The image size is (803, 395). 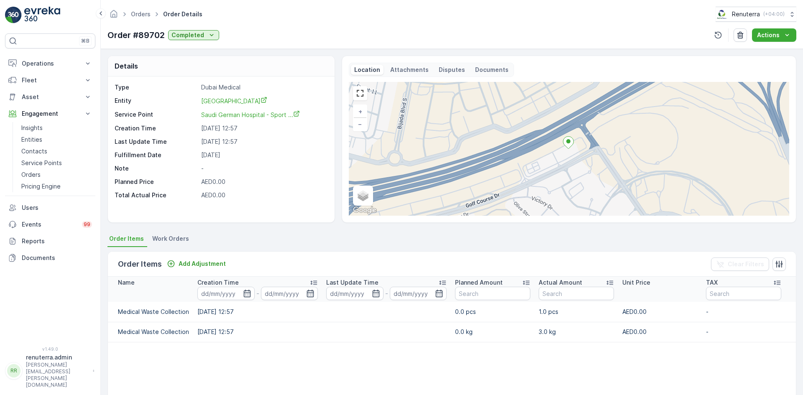 I want to click on button: Actions, so click(x=774, y=35).